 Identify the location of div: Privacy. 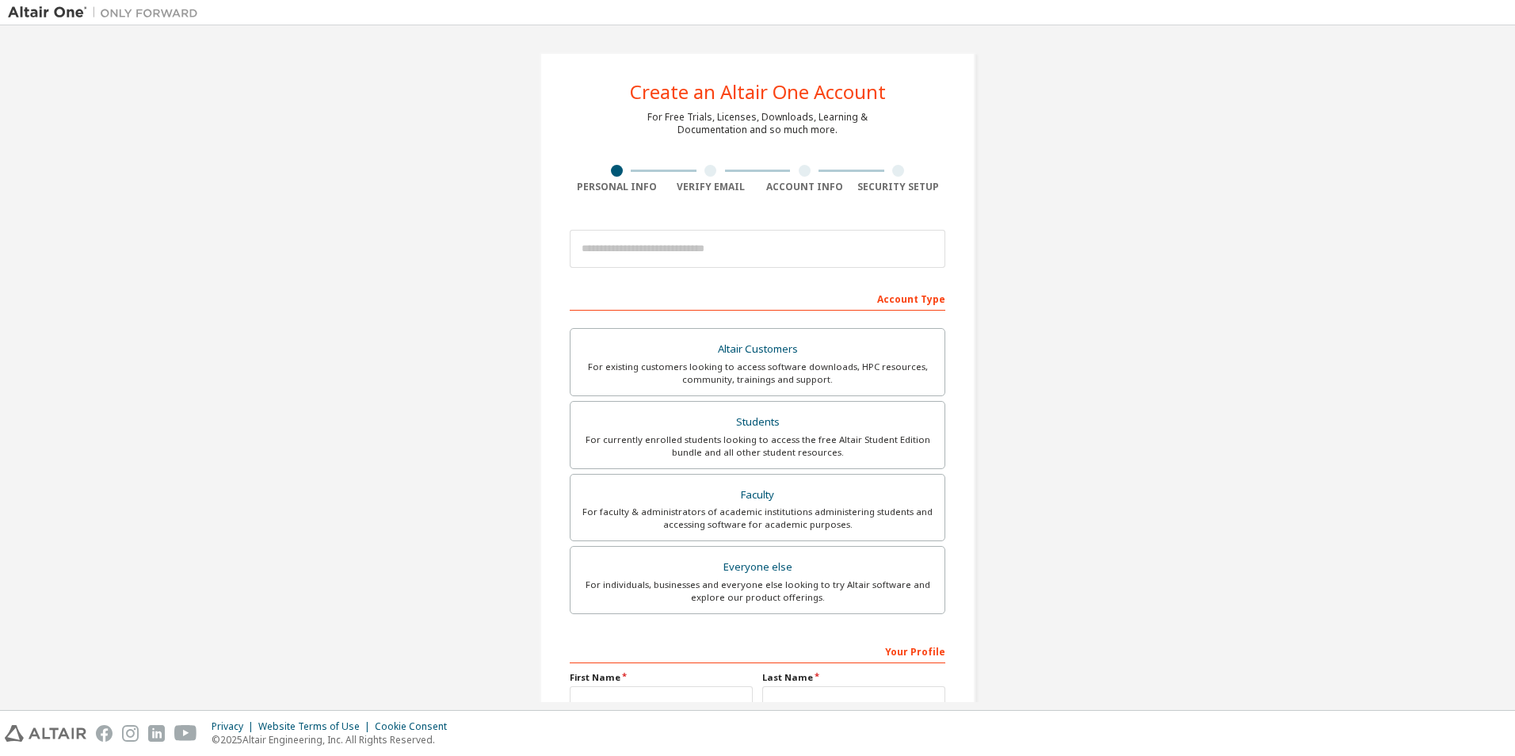
(234, 726).